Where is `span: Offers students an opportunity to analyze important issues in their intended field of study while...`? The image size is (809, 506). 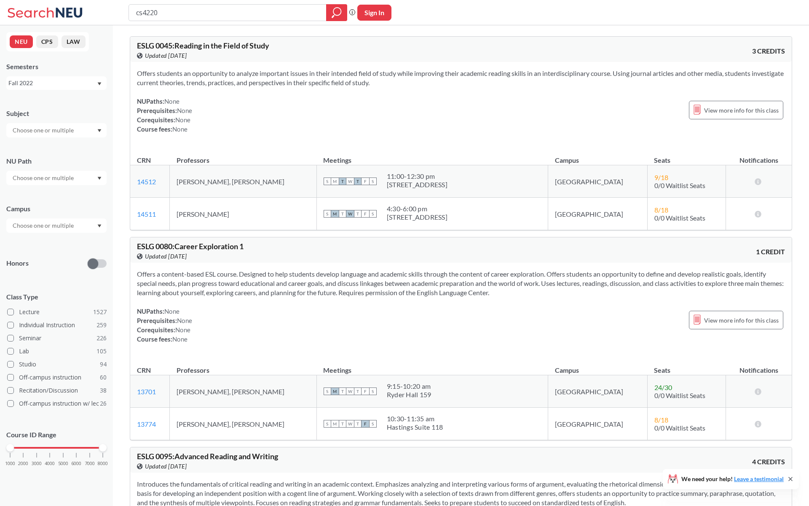 span: Offers students an opportunity to analyze important issues in their intended field of study while... is located at coordinates (460, 78).